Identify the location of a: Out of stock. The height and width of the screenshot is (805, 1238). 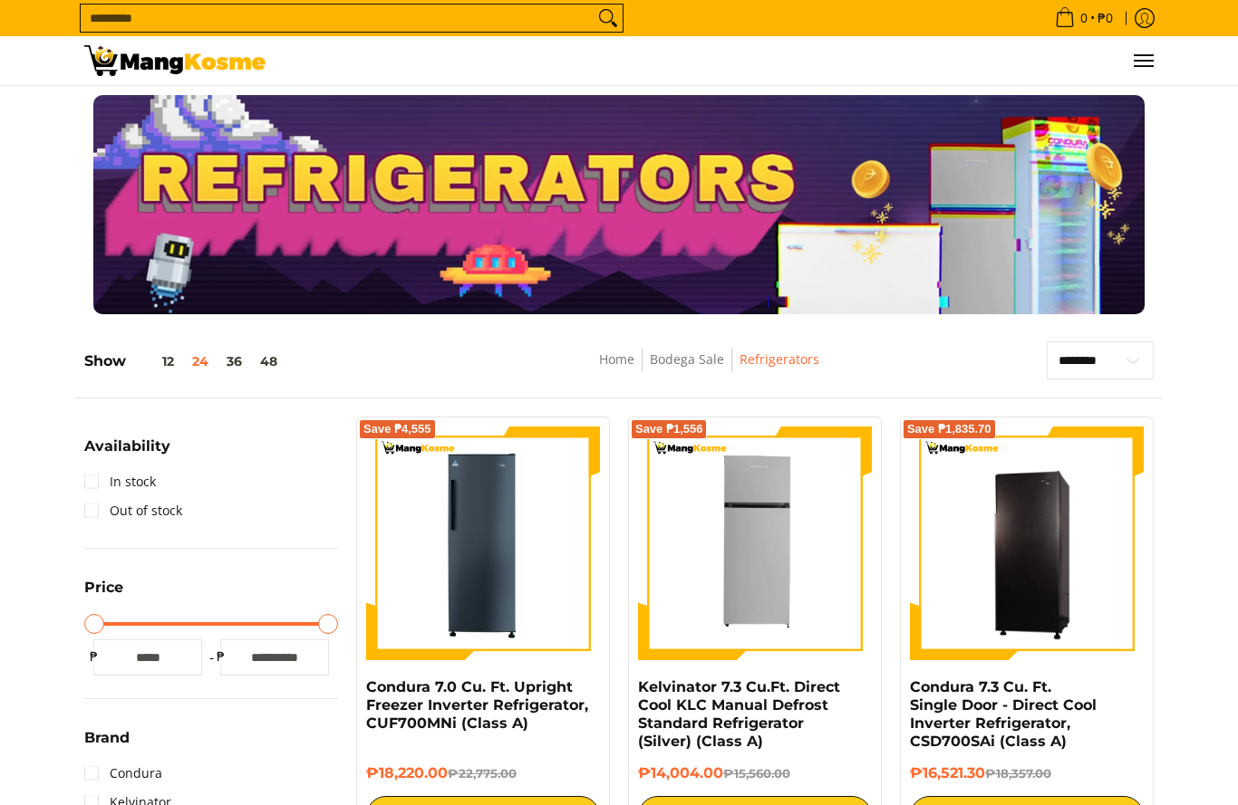
(133, 511).